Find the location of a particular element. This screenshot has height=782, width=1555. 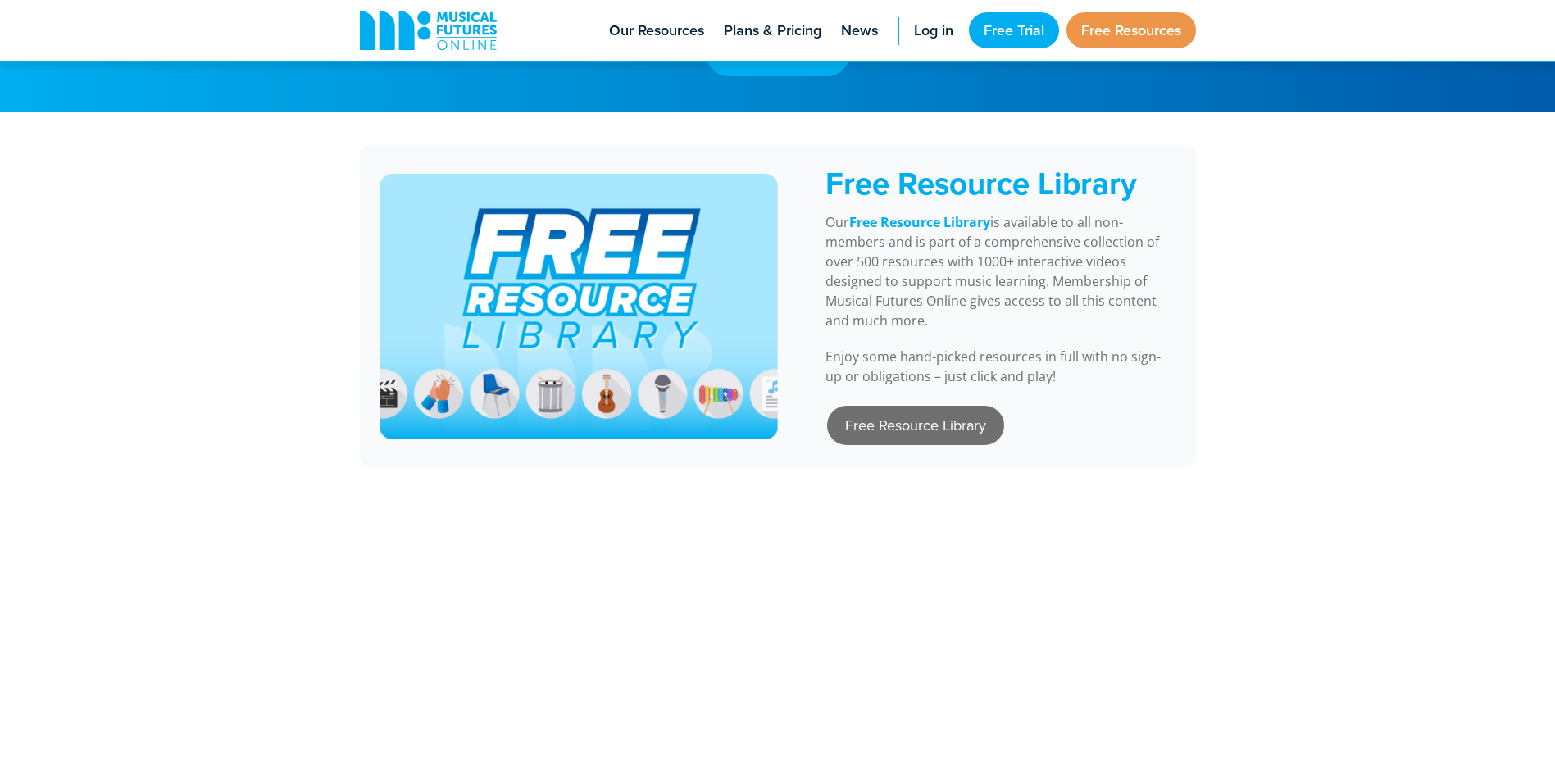

p: Enjoy some hand-picked resources in full with no sign-up or obligations – just click and play! is located at coordinates (1001, 366).